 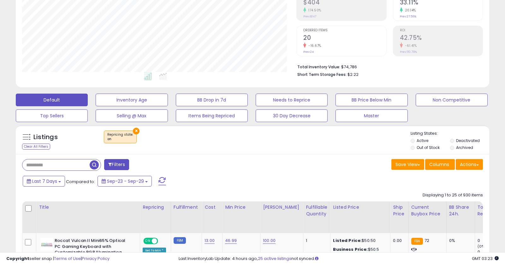 I want to click on a: Privacy Policy, so click(x=96, y=258).